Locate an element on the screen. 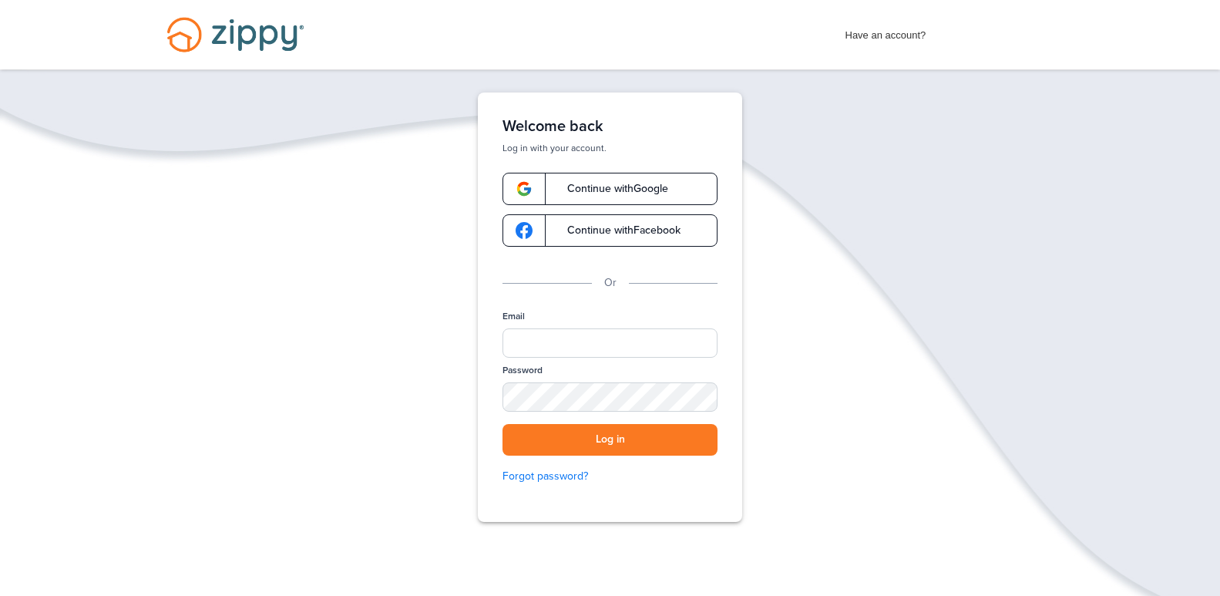 The width and height of the screenshot is (1220, 596). span: Have an account? is located at coordinates (885, 32).